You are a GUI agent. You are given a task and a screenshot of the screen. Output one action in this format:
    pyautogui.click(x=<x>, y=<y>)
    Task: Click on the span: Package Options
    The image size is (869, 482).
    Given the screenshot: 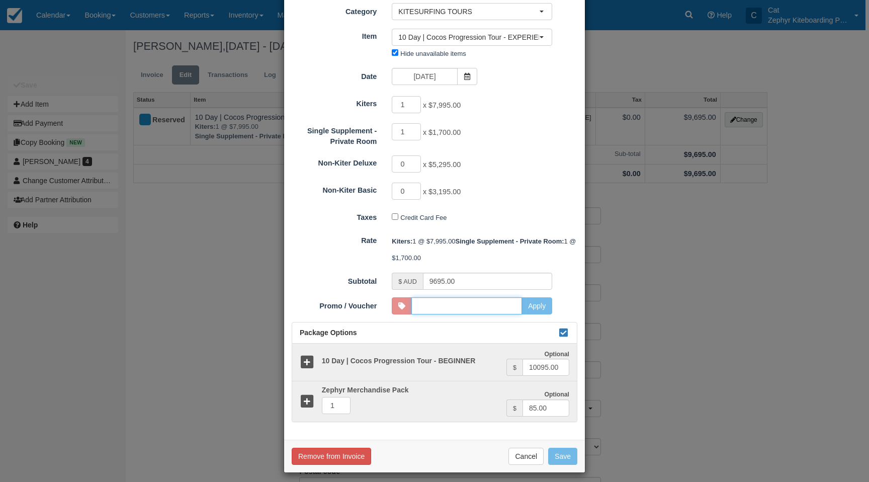 What is the action you would take?
    pyautogui.click(x=328, y=332)
    